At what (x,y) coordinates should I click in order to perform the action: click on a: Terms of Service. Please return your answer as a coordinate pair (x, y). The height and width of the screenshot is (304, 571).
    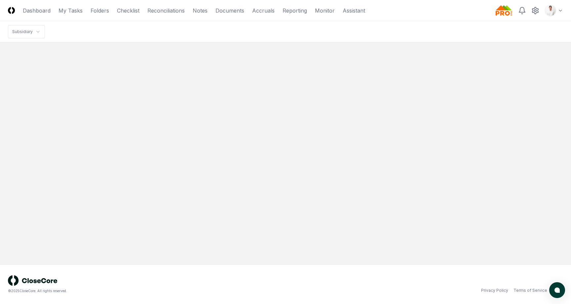
    Looking at the image, I should click on (530, 290).